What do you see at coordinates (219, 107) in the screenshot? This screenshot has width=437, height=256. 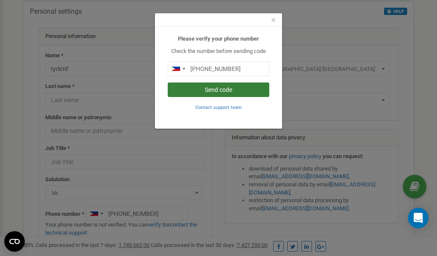 I see `a: Contact support team` at bounding box center [219, 107].